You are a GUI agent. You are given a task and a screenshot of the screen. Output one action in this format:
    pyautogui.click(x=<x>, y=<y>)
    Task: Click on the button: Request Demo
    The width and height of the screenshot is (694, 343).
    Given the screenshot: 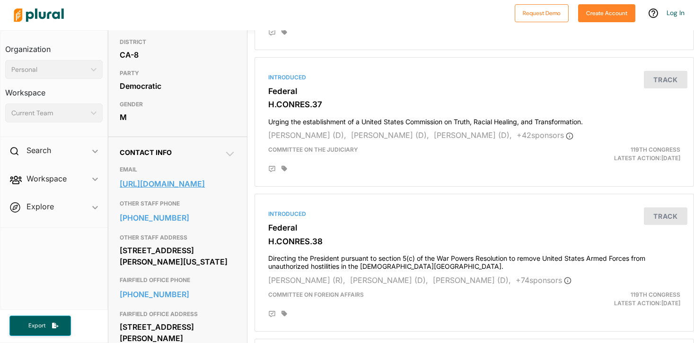 What is the action you would take?
    pyautogui.click(x=541, y=13)
    